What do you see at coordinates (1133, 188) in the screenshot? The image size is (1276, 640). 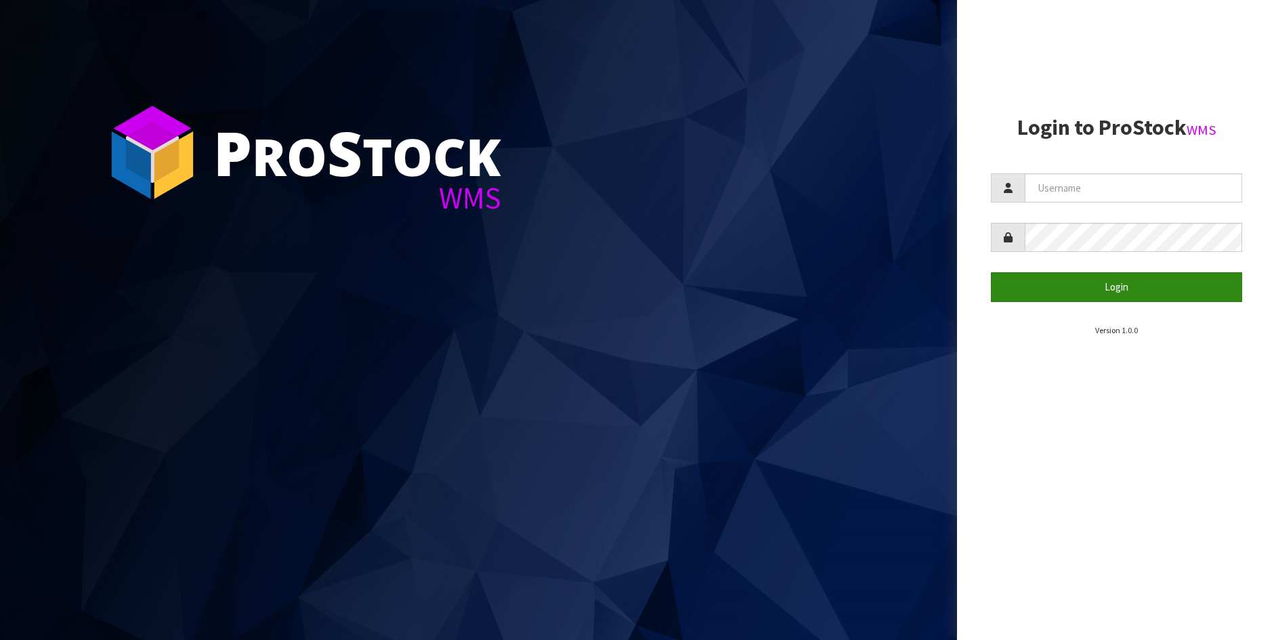 I see `input: Username` at bounding box center [1133, 188].